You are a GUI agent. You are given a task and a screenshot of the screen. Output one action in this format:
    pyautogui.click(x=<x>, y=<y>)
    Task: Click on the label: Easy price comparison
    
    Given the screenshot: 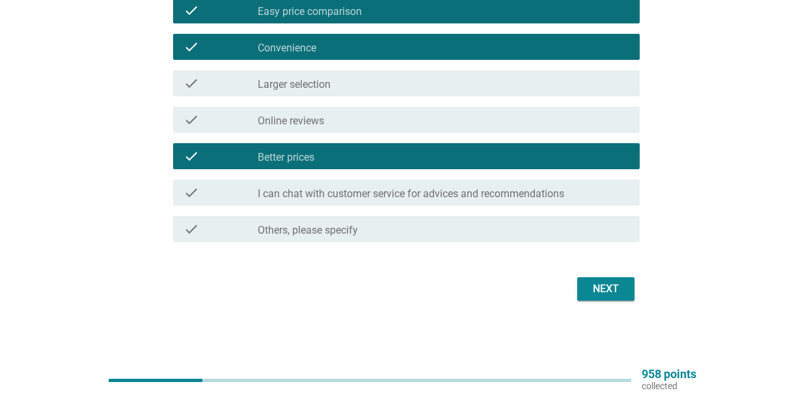 What is the action you would take?
    pyautogui.click(x=310, y=12)
    